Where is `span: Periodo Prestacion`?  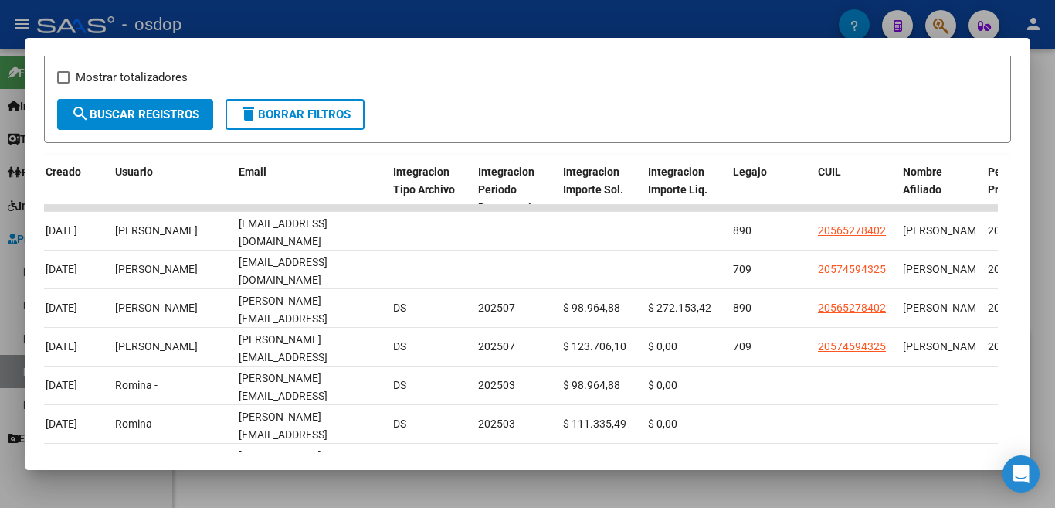 span: Periodo Prestacion is located at coordinates (1014, 180).